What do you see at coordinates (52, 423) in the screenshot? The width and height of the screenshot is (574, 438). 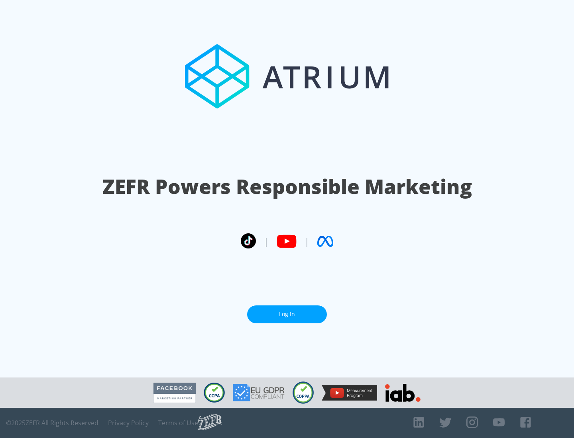 I see `span: © 2025 ZEFR All Rights Reserved` at bounding box center [52, 423].